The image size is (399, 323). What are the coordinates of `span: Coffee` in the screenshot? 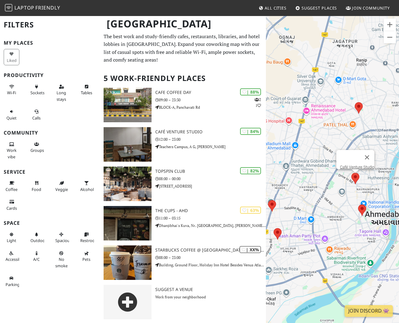 It's located at (11, 189).